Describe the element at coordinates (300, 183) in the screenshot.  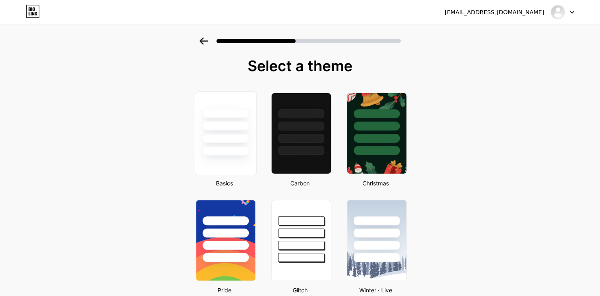
I see `div: Carbon` at that location.